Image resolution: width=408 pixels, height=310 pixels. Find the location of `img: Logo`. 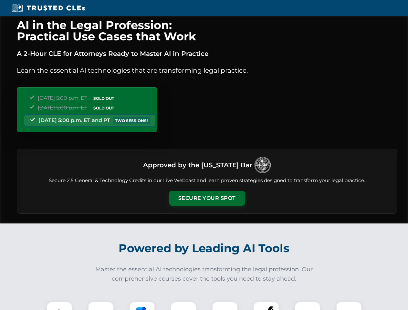

img: Logo is located at coordinates (263, 165).